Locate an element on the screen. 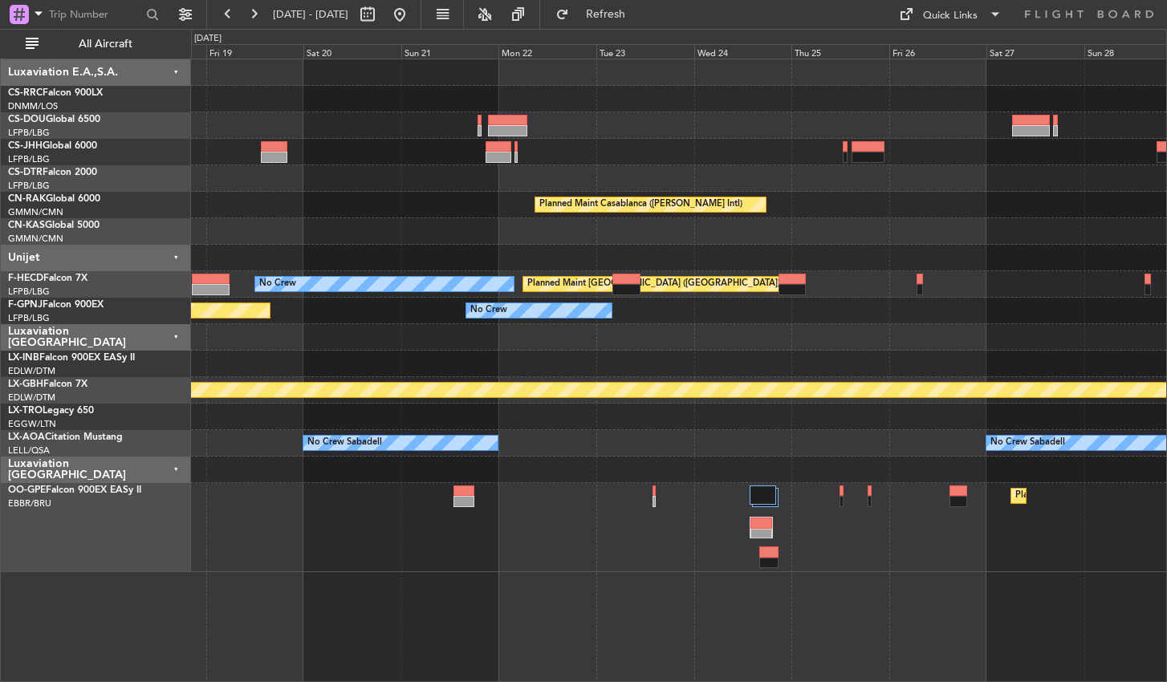 The height and width of the screenshot is (682, 1167). a: LELL/QSA is located at coordinates (29, 450).